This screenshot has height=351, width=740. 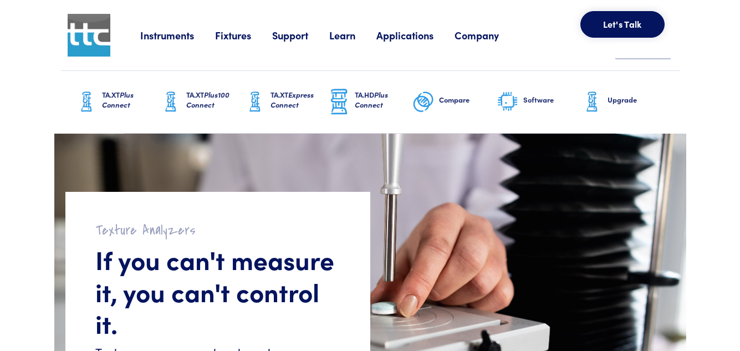 I want to click on a: Learn, so click(x=353, y=35).